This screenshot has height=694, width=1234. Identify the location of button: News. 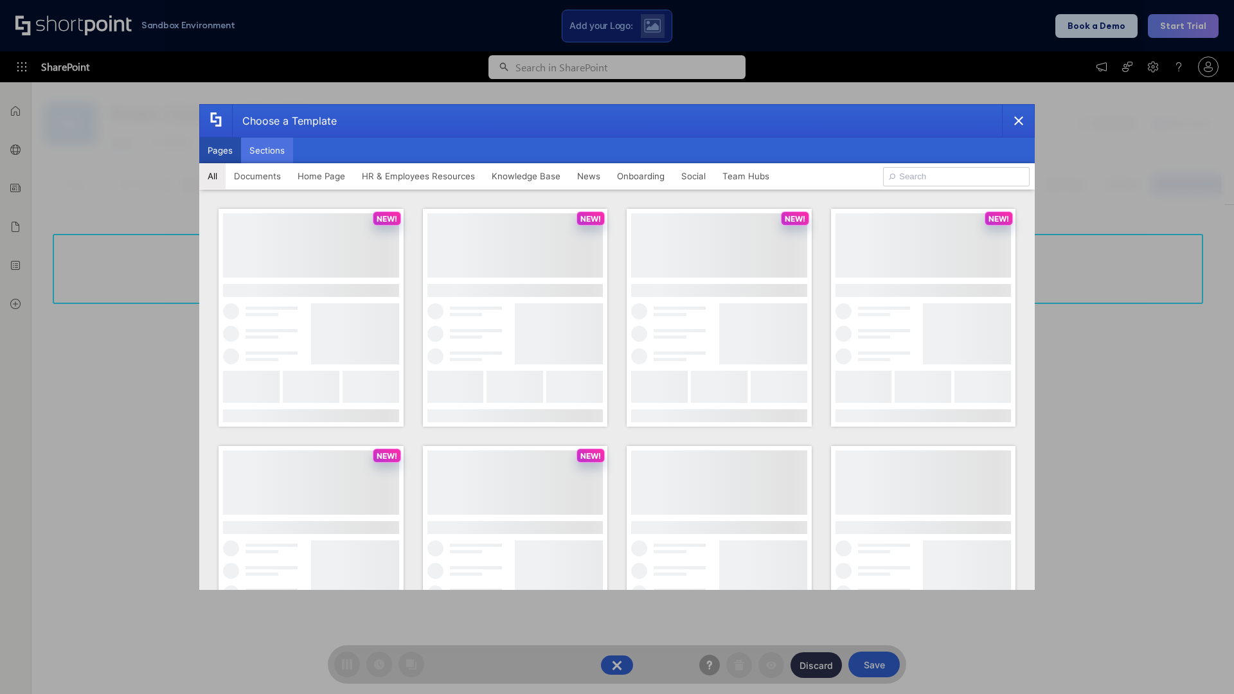
(589, 176).